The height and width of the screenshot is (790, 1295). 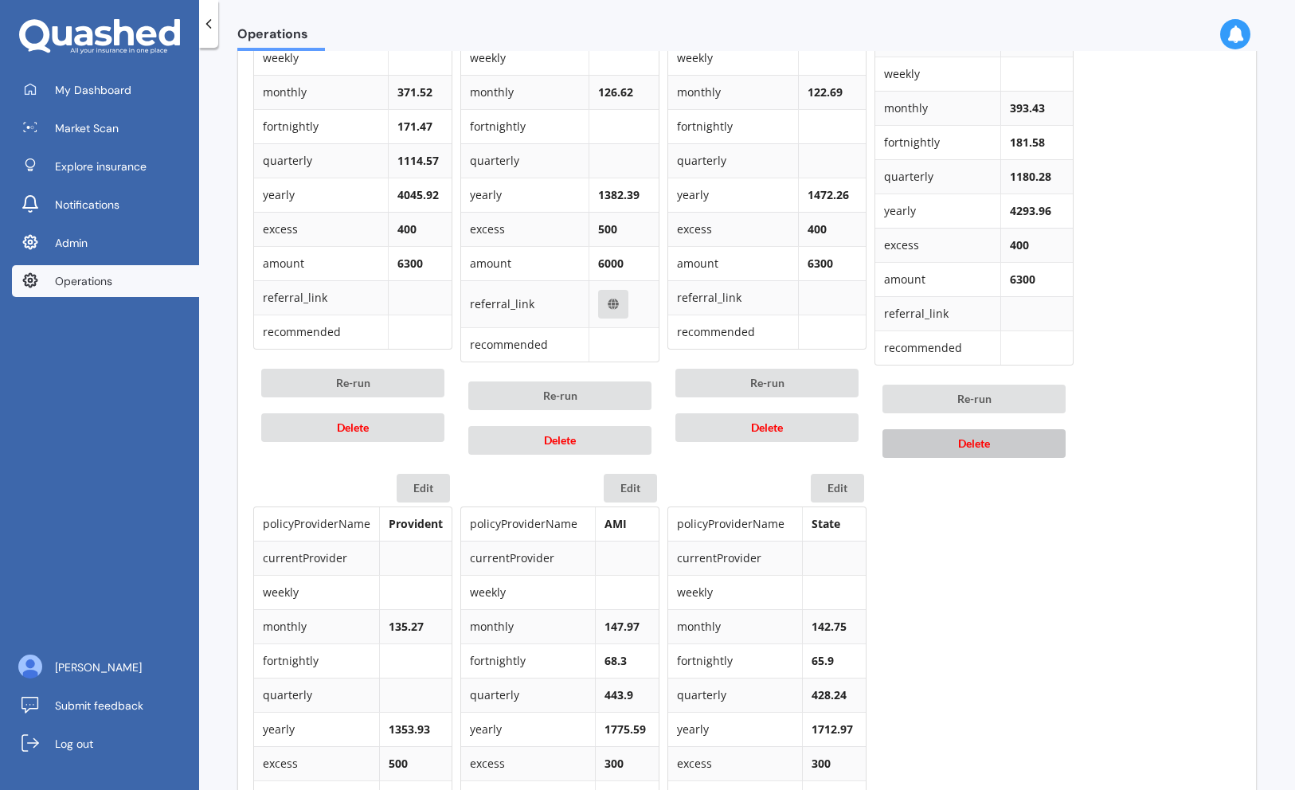 What do you see at coordinates (105, 128) in the screenshot?
I see `a: Market Scan` at bounding box center [105, 128].